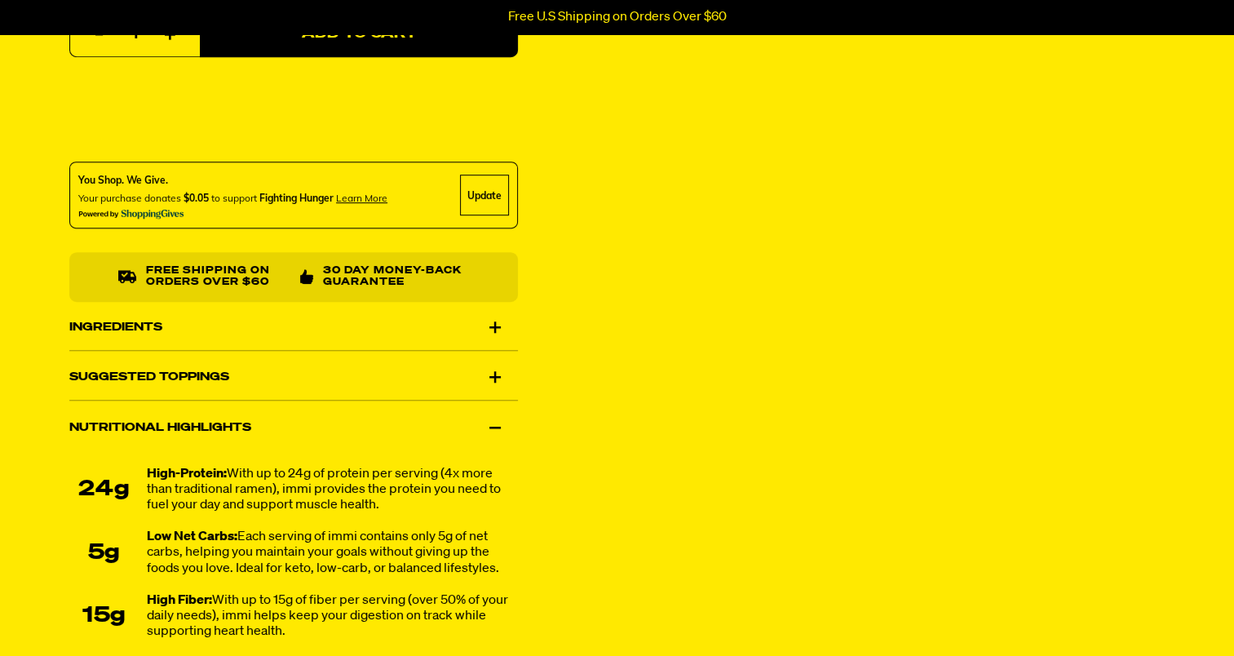  What do you see at coordinates (192, 538) in the screenshot?
I see `strong: Low Net Carbs:` at bounding box center [192, 538].